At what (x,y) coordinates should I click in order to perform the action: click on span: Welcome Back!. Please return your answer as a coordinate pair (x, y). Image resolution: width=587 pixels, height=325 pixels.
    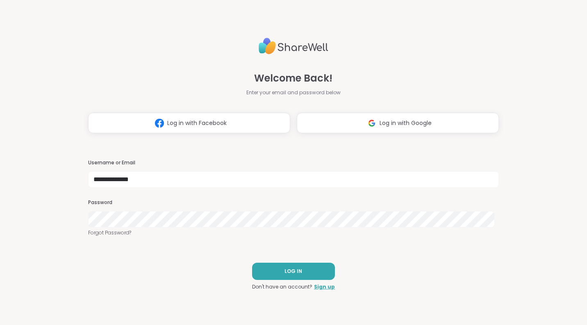
    Looking at the image, I should click on (293, 78).